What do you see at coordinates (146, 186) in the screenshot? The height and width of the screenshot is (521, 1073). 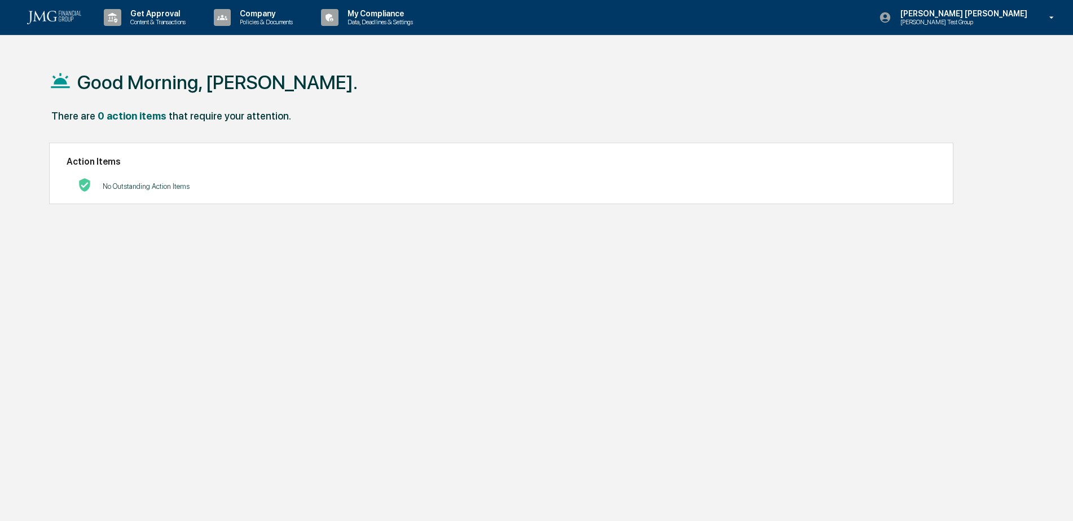 I see `p: No Outstanding Action Items` at bounding box center [146, 186].